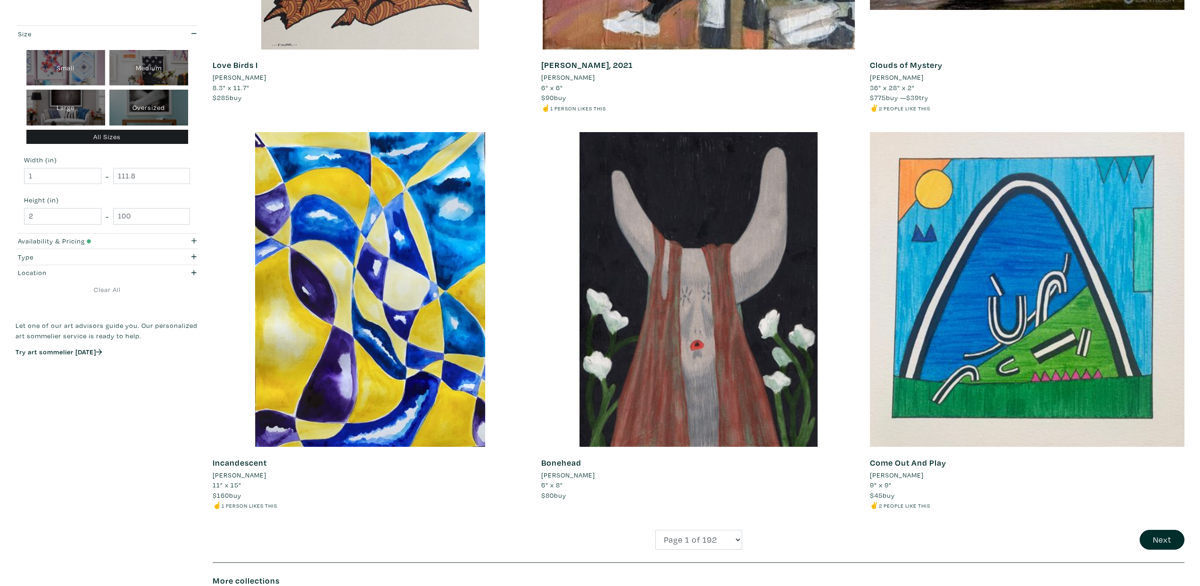 The width and height of the screenshot is (1200, 586). I want to click on button: Availability & Pricing, so click(107, 241).